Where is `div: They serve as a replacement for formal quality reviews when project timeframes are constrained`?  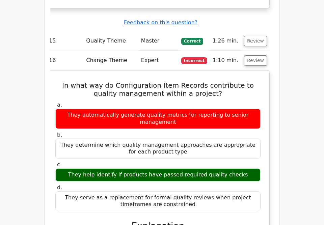 div: They serve as a replacement for formal quality reviews when project timeframes are constrained is located at coordinates (158, 201).